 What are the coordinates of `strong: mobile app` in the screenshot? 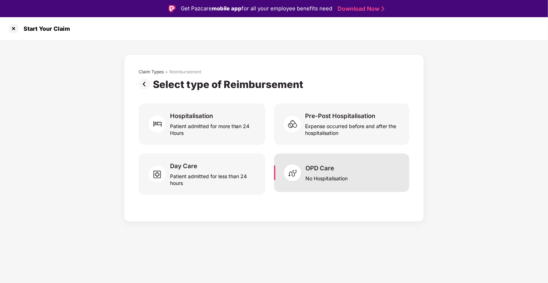 It's located at (227, 8).